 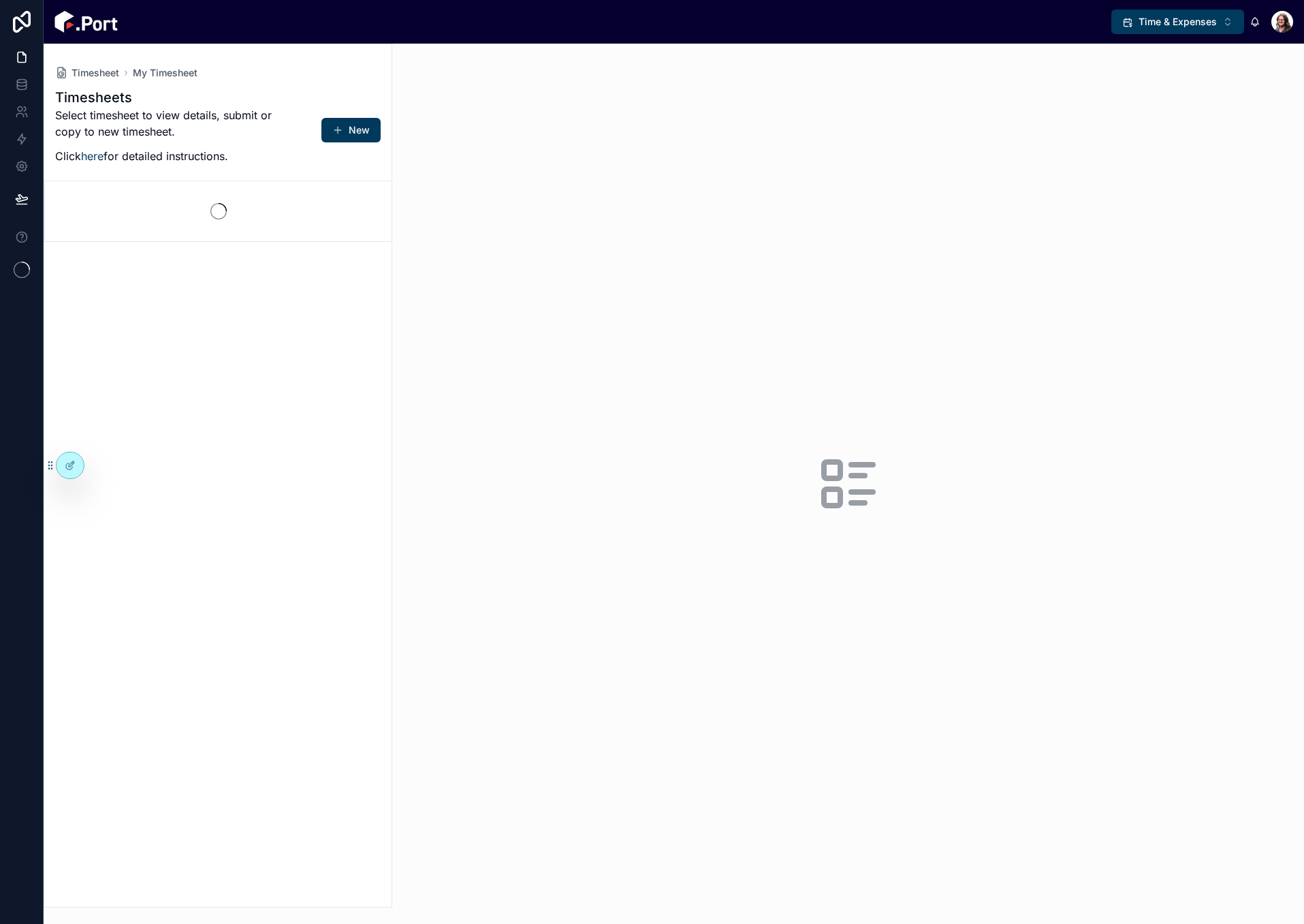 I want to click on span: Timesheet, so click(x=95, y=73).